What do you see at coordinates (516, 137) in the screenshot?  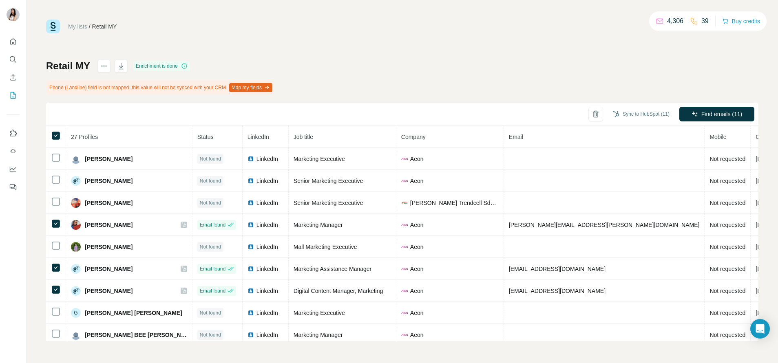 I see `span: Email` at bounding box center [516, 137].